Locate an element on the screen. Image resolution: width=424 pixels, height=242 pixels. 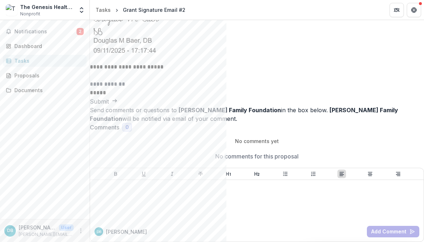
div: Proposals is located at coordinates (47, 75).